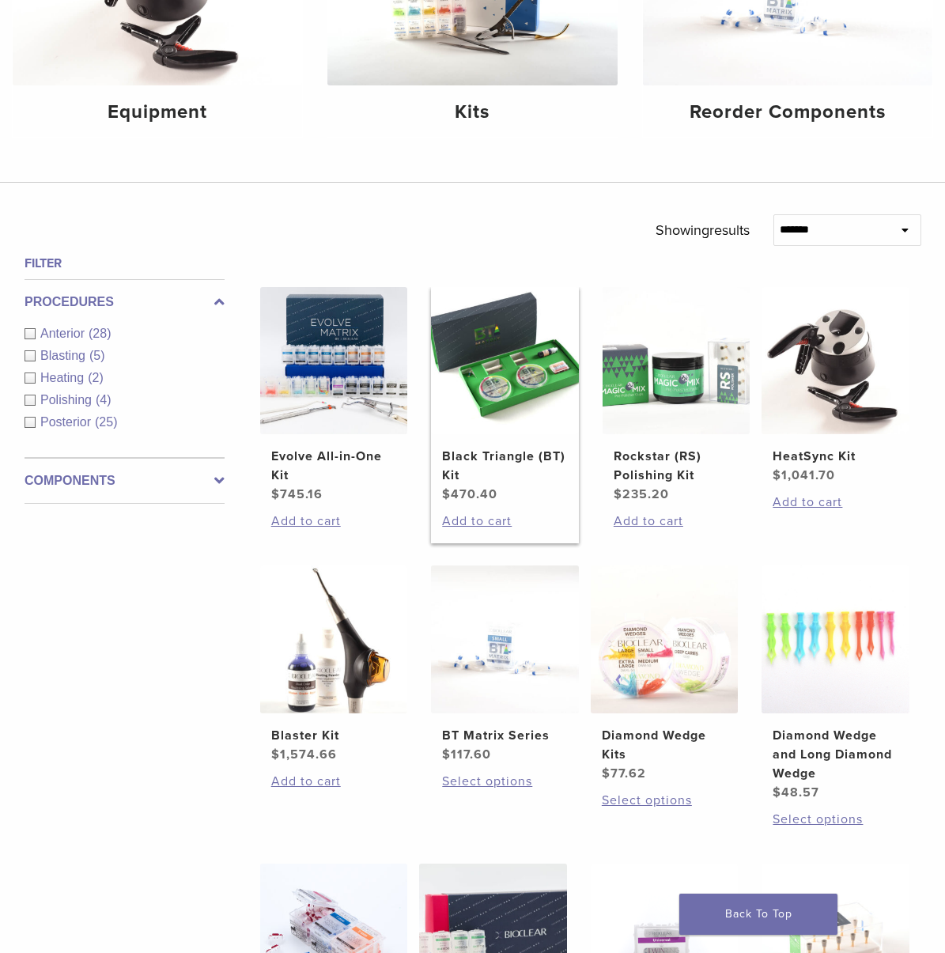  I want to click on a: Add to cart: “Blaster Kit”, so click(334, 781).